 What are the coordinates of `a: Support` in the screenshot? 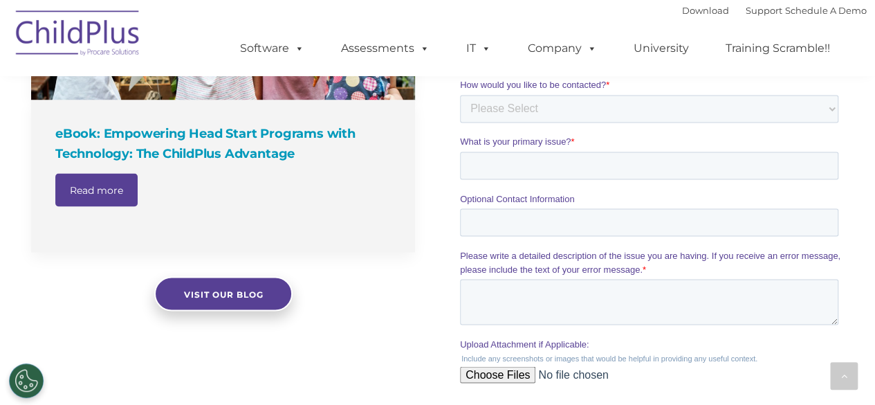 It's located at (763, 10).